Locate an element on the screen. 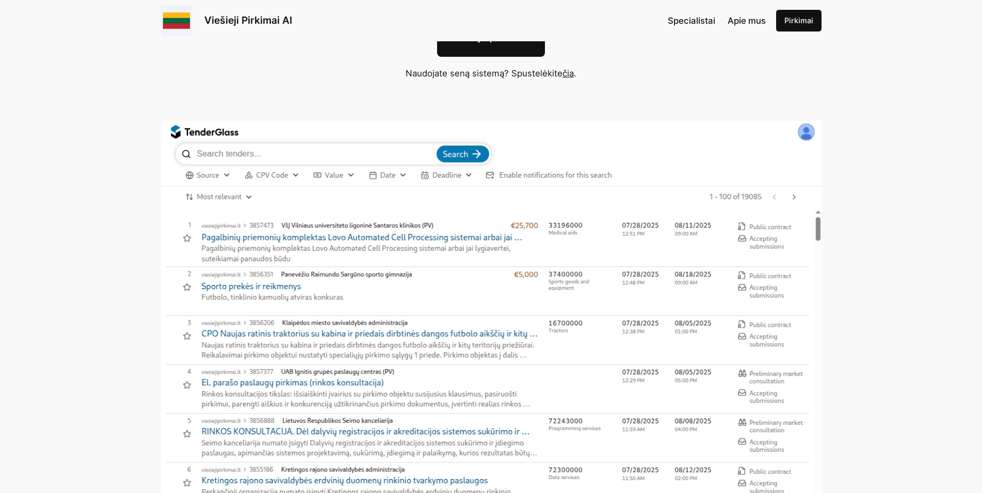  a: Viešieji Pirkimai AI is located at coordinates (248, 20).